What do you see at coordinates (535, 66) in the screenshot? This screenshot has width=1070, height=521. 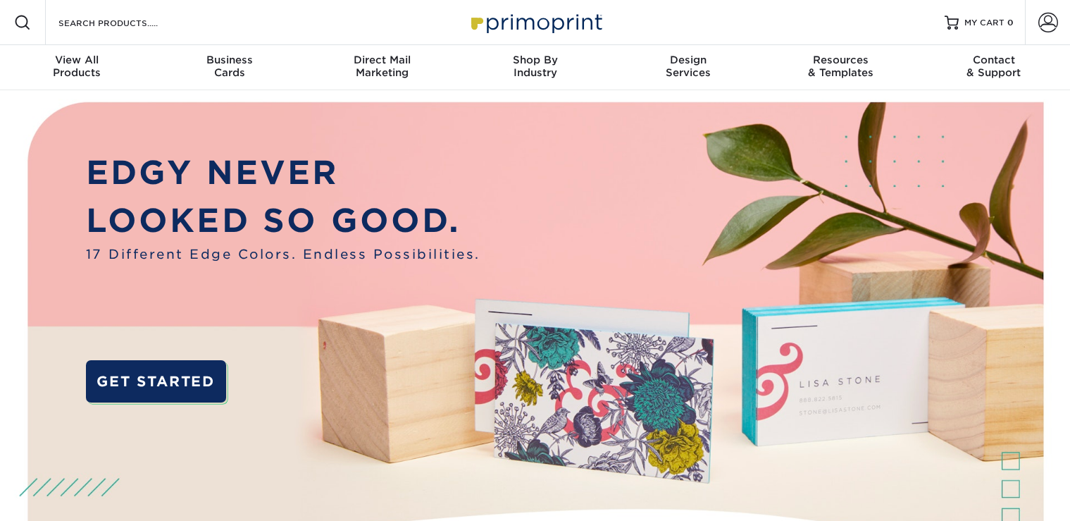 I see `div: Industry` at bounding box center [535, 66].